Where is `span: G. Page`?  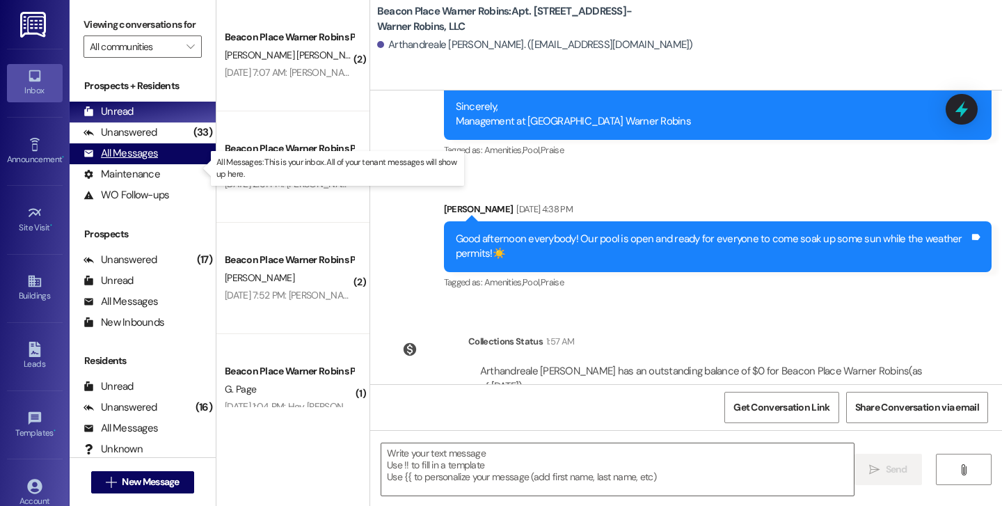
span: G. Page is located at coordinates (240, 389).